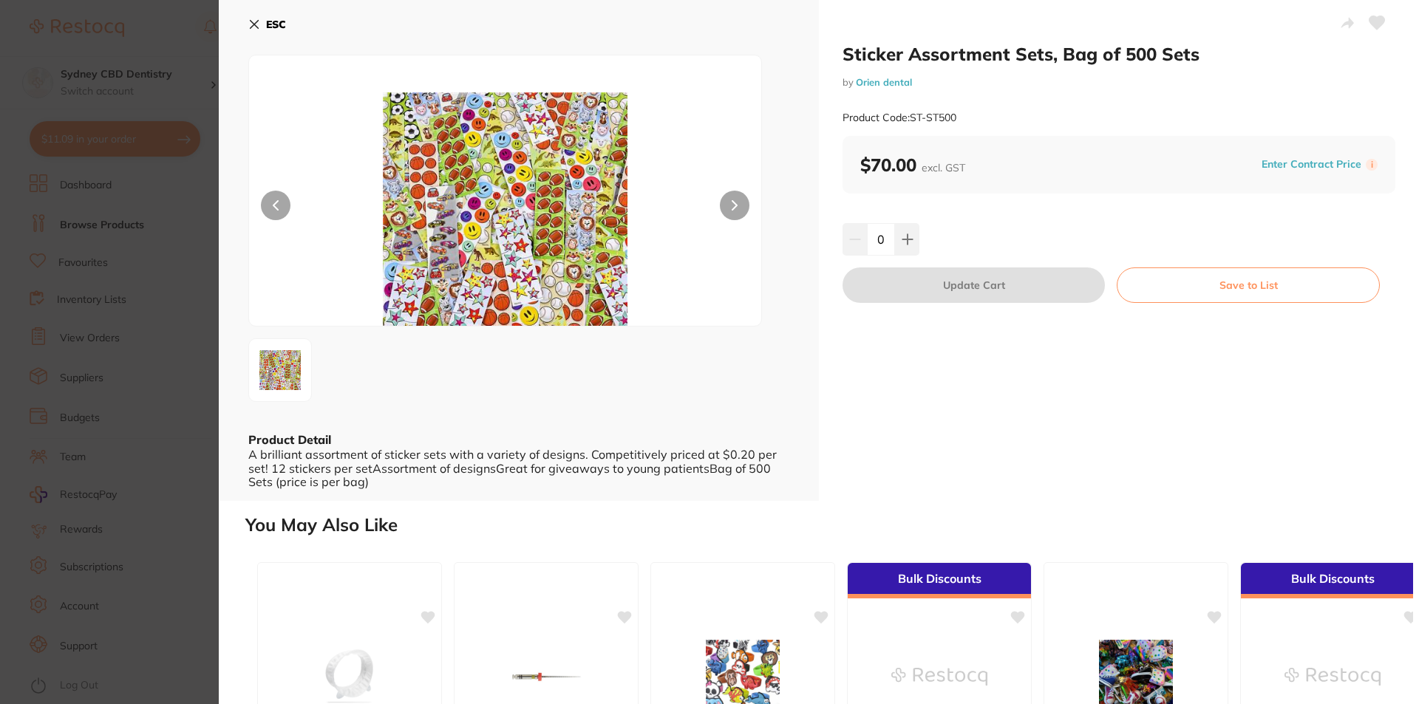 This screenshot has height=704, width=1419. I want to click on button: Save to List, so click(1248, 285).